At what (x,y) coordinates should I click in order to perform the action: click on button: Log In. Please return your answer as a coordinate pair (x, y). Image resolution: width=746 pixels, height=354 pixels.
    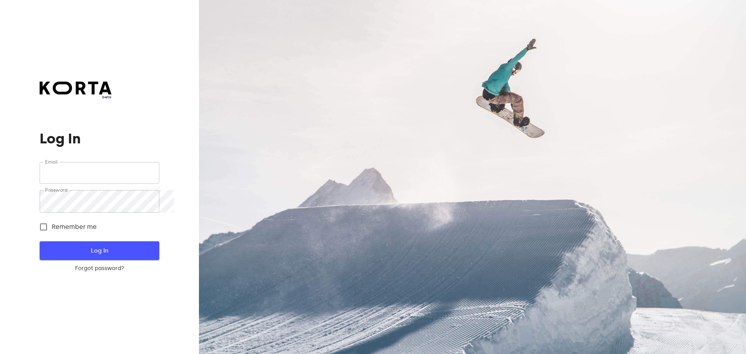
    Looking at the image, I should click on (99, 251).